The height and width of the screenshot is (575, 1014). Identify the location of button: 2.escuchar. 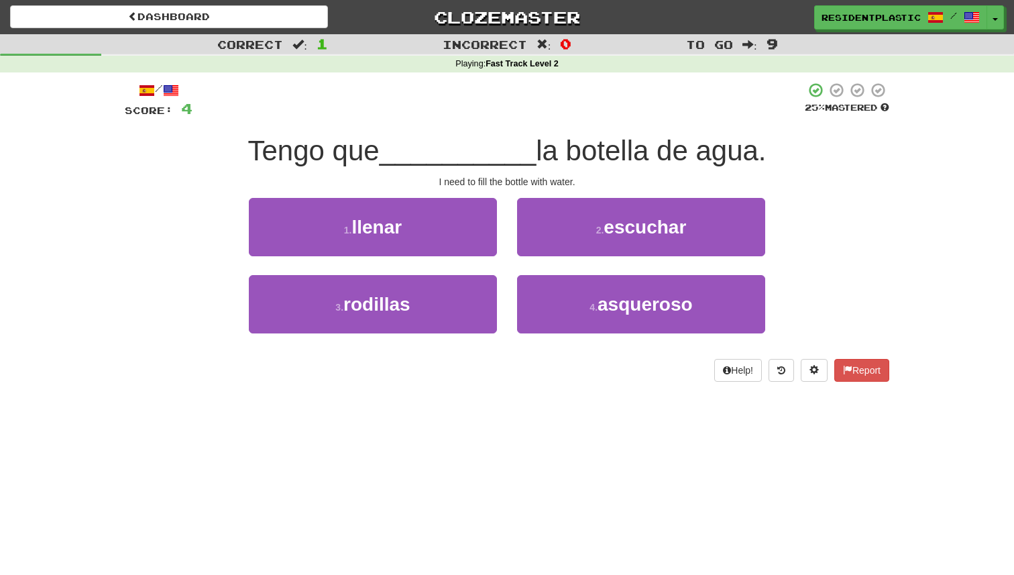
(641, 227).